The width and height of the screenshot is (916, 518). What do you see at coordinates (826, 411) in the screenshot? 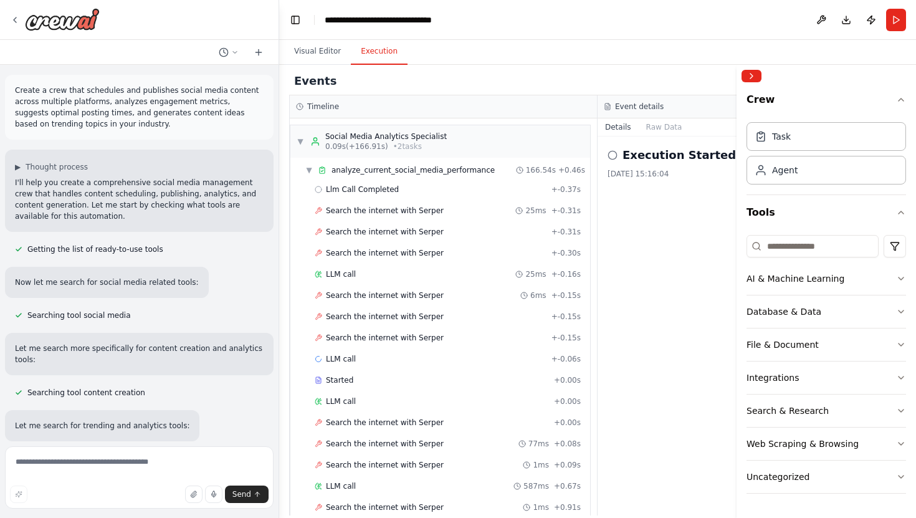
I see `button: Search & Research` at bounding box center [826, 411].